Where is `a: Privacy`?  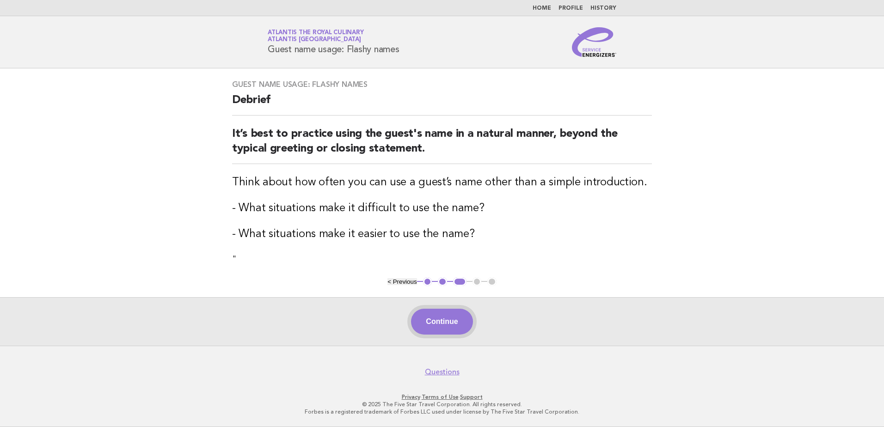 a: Privacy is located at coordinates (411, 397).